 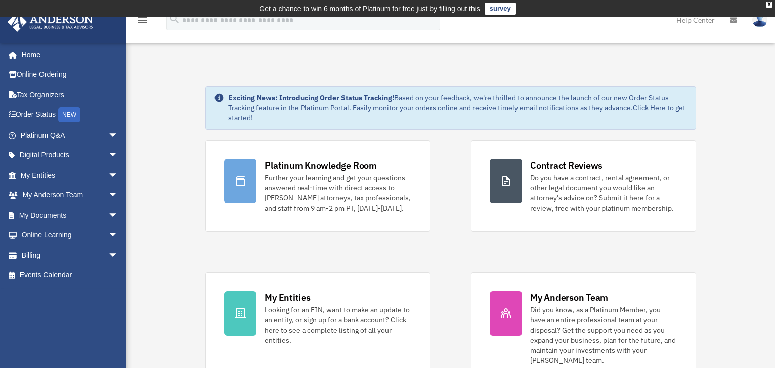 What do you see at coordinates (318, 186) in the screenshot?
I see `a: Platinum Knowledge Room Further your learning and get your questions answered real-time with dire...` at bounding box center [318, 186].